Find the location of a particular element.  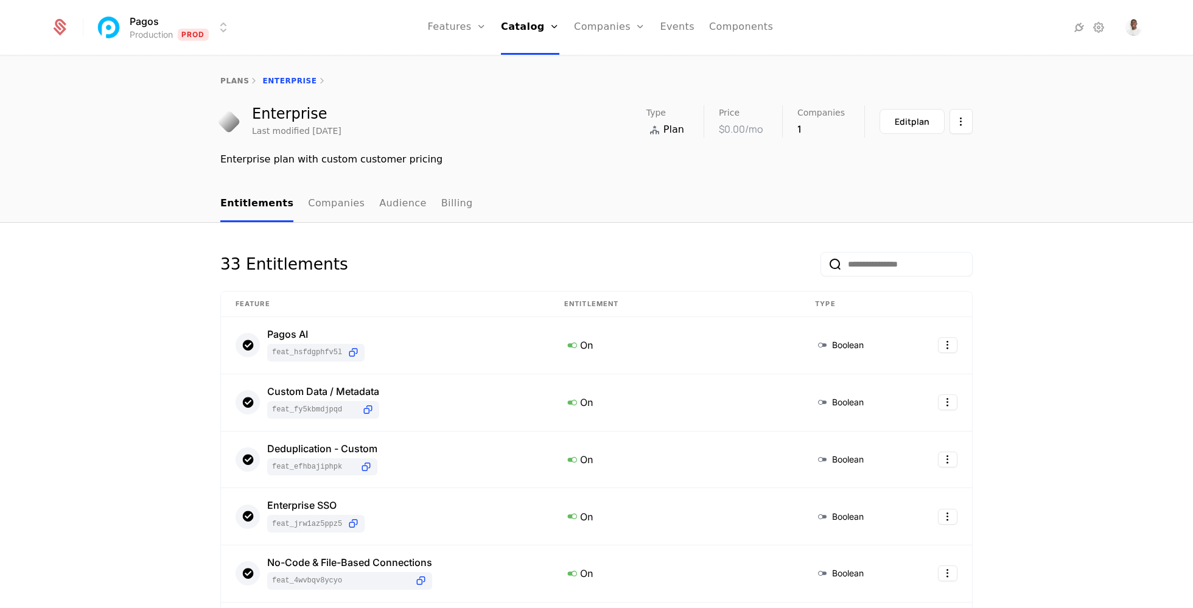

div: Production is located at coordinates (151, 35).